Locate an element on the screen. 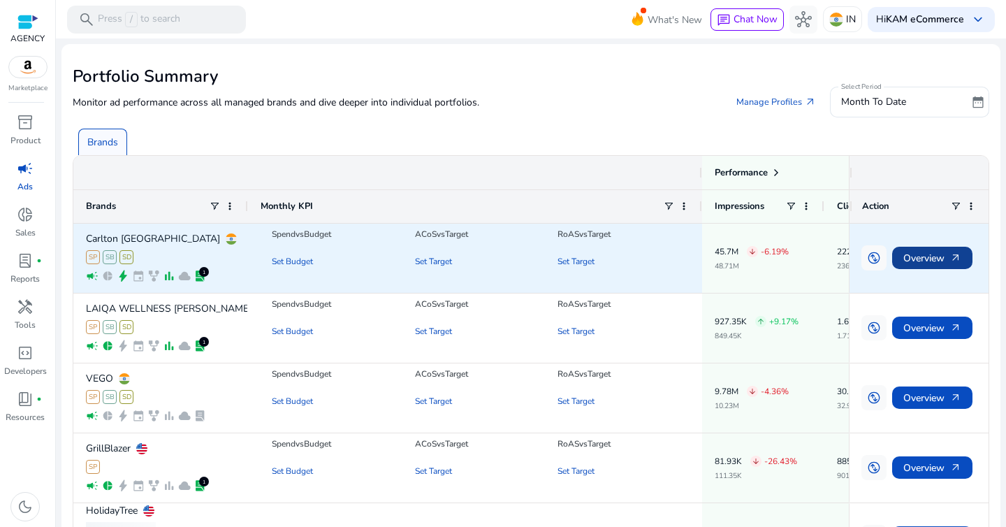 The height and width of the screenshot is (527, 1006). span: Brands is located at coordinates (101, 206).